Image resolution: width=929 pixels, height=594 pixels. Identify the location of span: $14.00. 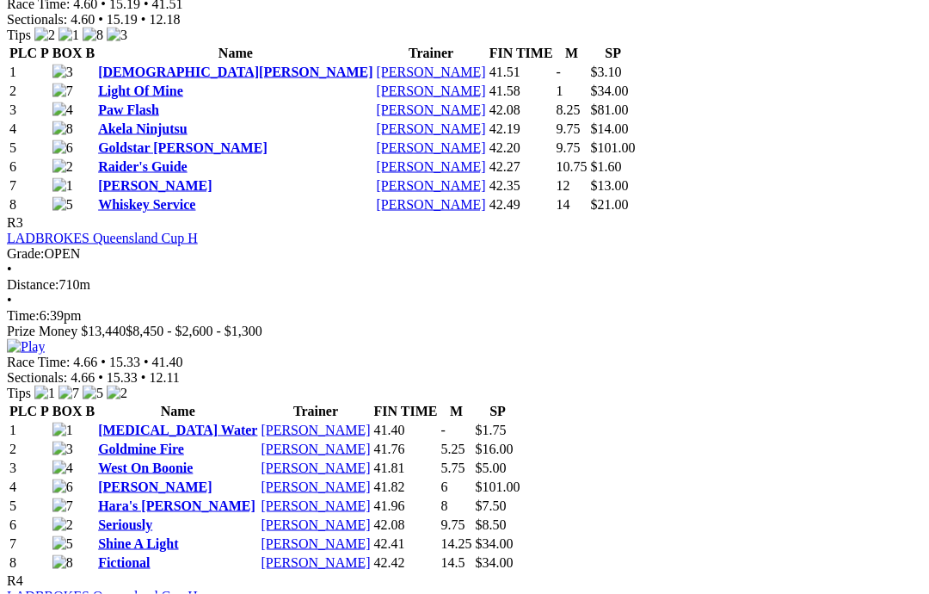
(610, 128).